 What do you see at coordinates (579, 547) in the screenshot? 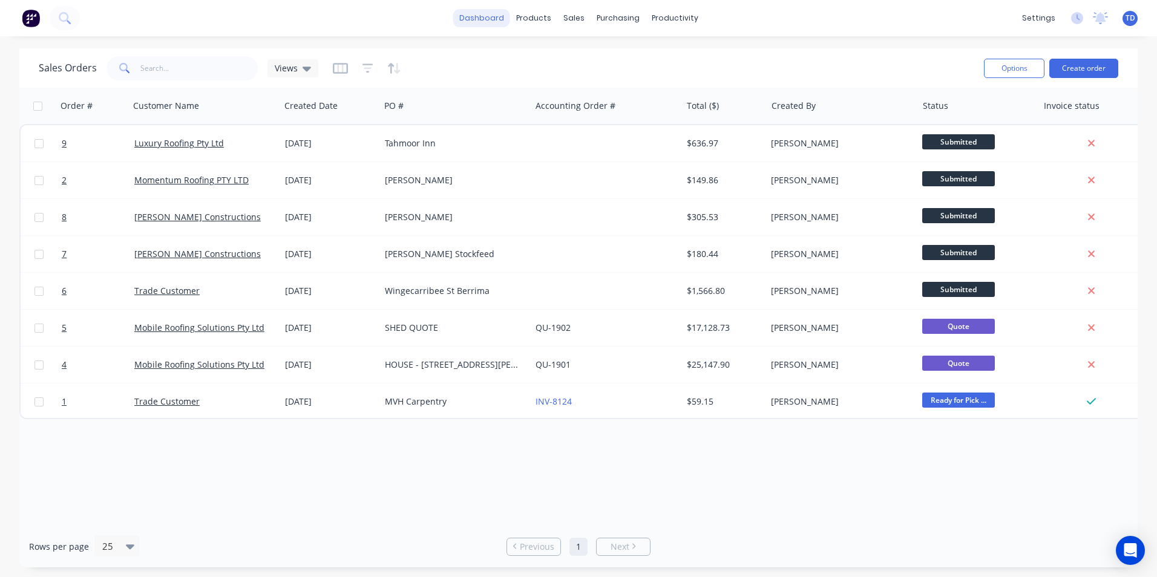
I see `a: Page 1 is your current page` at bounding box center [579, 547].